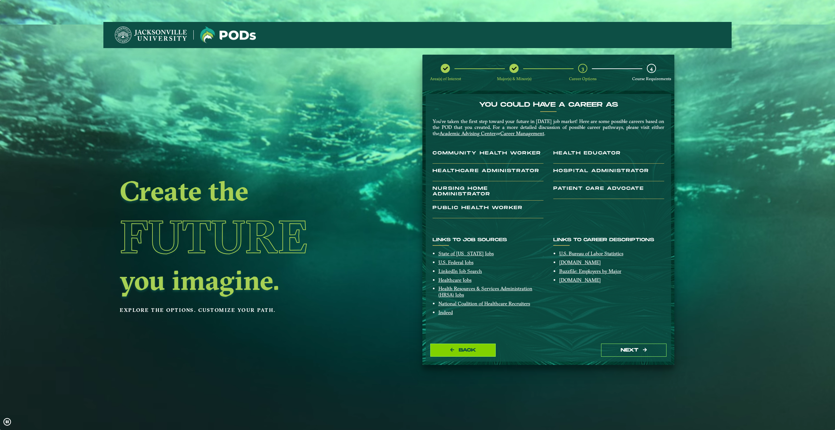 This screenshot has height=430, width=835. Describe the element at coordinates (583, 68) in the screenshot. I see `span: 3` at that location.